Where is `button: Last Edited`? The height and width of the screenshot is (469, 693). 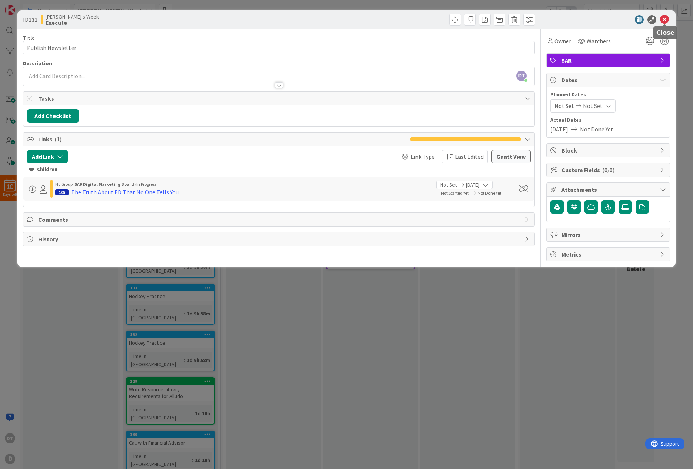 button: Last Edited is located at coordinates (464, 157).